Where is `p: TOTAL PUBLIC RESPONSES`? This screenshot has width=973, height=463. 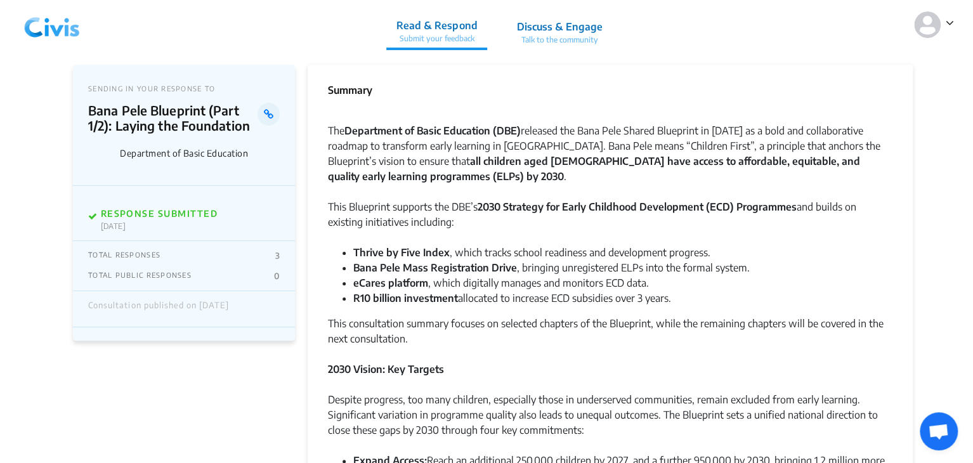
p: TOTAL PUBLIC RESPONSES is located at coordinates (140, 276).